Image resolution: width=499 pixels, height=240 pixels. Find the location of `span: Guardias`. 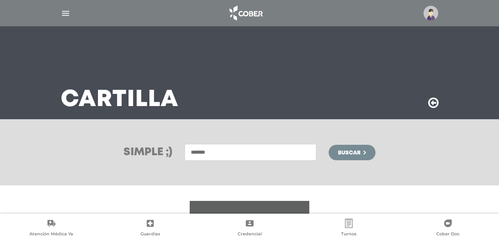

span: Guardias is located at coordinates (150, 234).